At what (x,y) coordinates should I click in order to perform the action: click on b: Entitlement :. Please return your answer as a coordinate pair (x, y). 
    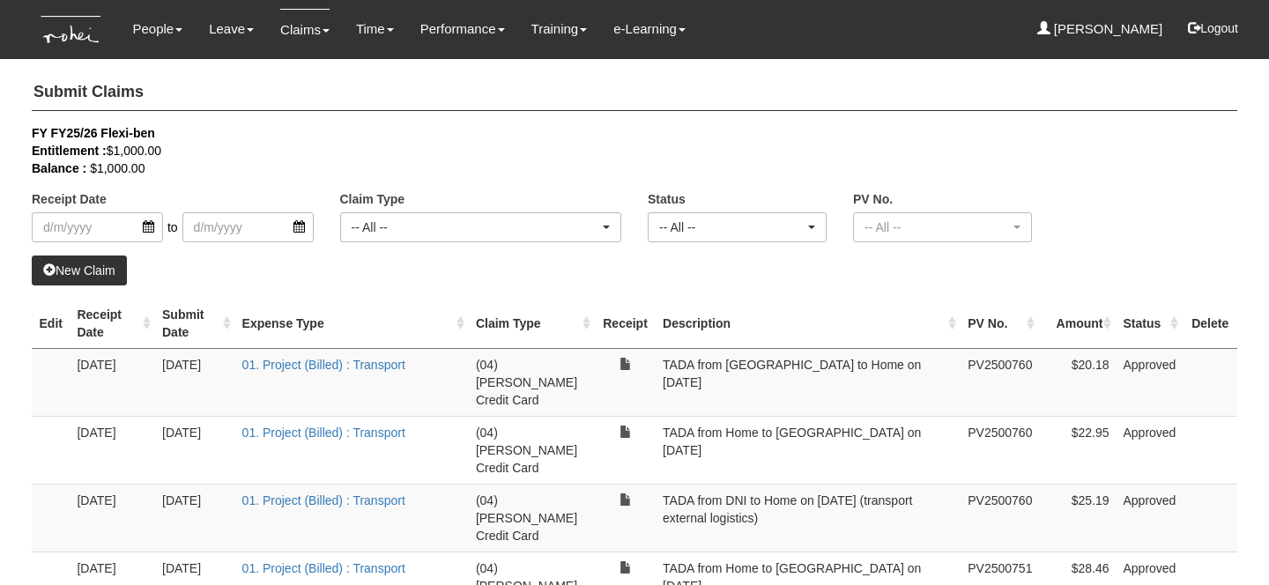
    Looking at the image, I should click on (69, 151).